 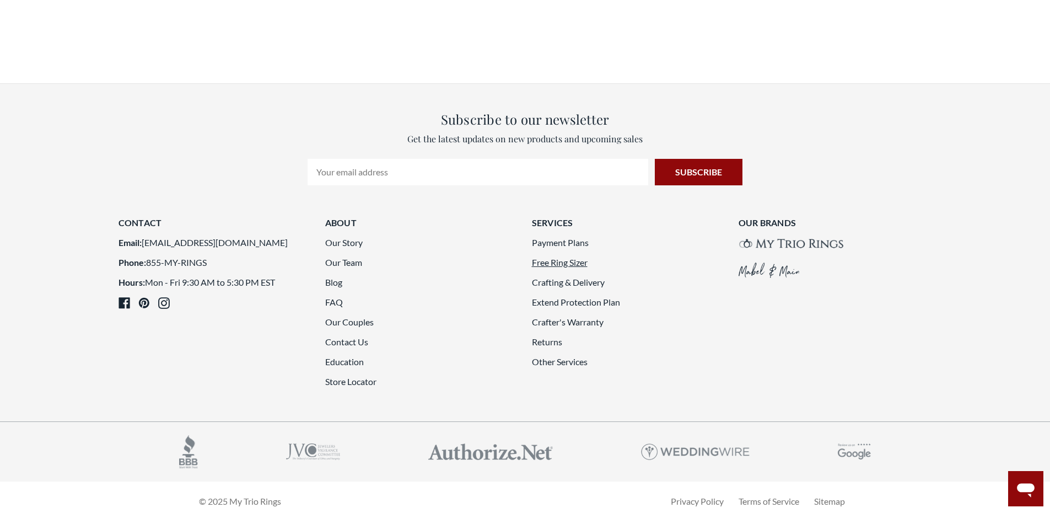 I want to click on a: Returns, so click(x=547, y=341).